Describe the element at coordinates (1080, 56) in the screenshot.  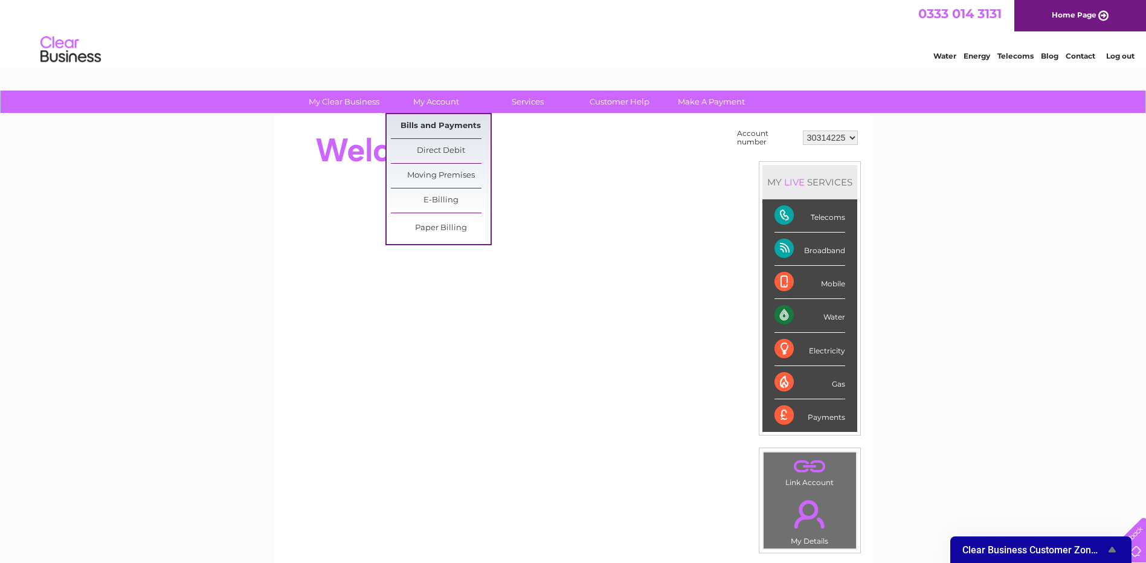
I see `a: Contact` at that location.